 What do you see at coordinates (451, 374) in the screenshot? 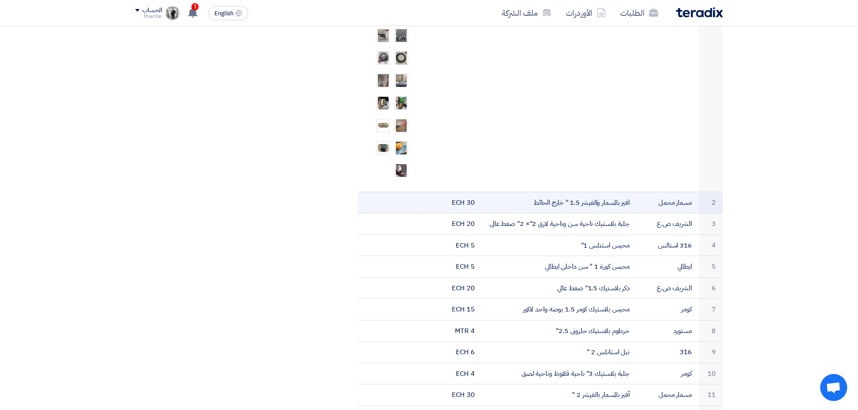
I see `td: 4 ECH` at bounding box center [451, 374].